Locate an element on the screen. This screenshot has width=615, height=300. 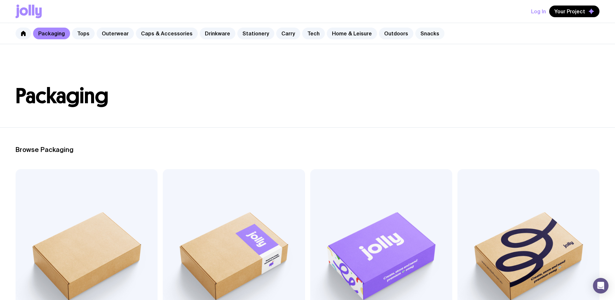
a: Outerwear is located at coordinates (115, 33).